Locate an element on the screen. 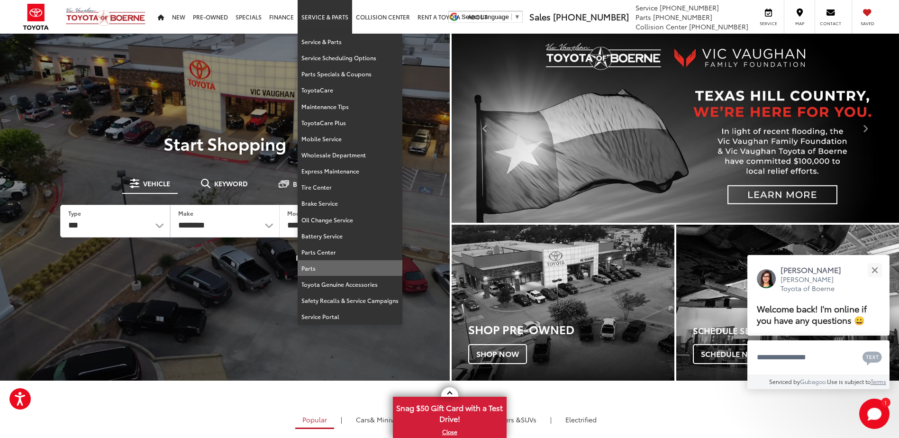 The width and height of the screenshot is (899, 438). button: Toggle Chat Window is located at coordinates (874, 414).